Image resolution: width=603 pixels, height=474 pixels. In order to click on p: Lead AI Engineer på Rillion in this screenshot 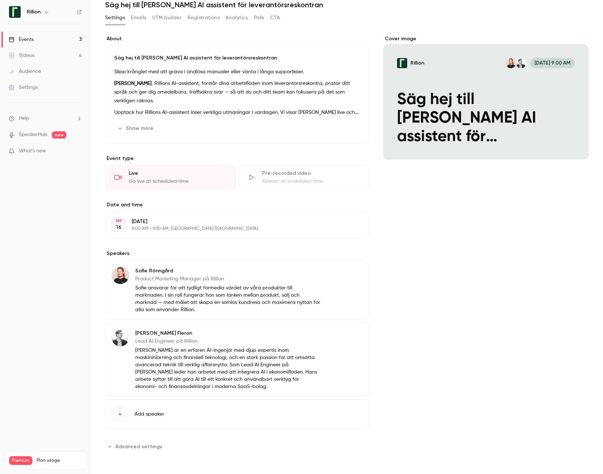, I will do `click(229, 341)`.